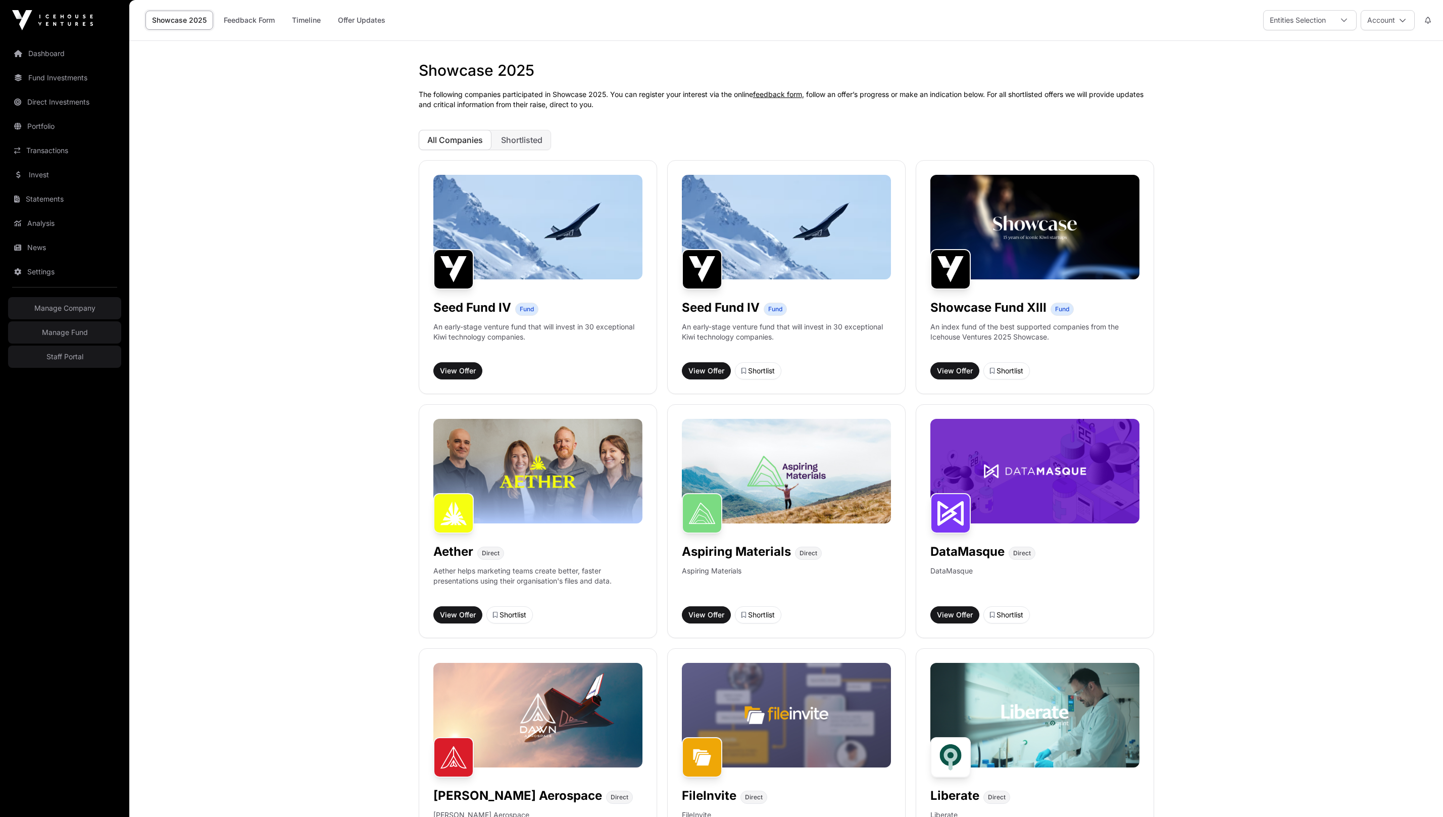 The height and width of the screenshot is (817, 1443). What do you see at coordinates (1387, 20) in the screenshot?
I see `button: Account` at bounding box center [1387, 20].